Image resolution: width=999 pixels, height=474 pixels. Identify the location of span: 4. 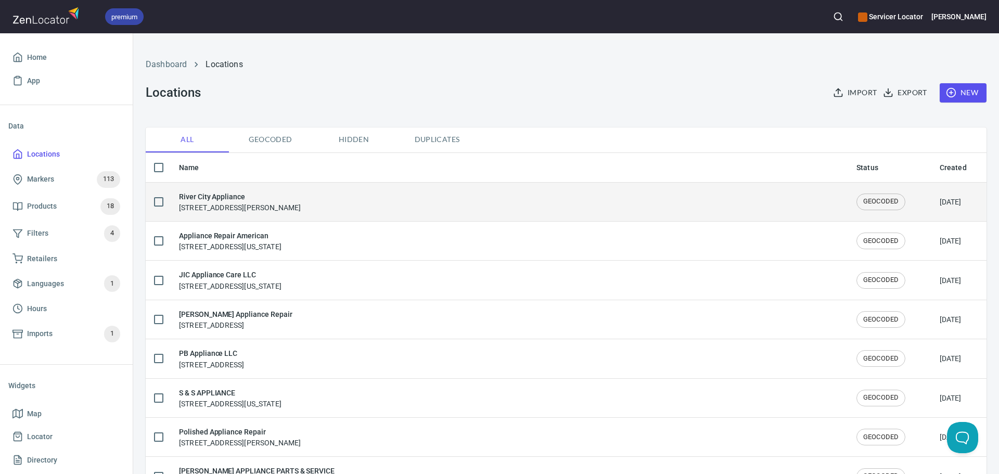
(112, 233).